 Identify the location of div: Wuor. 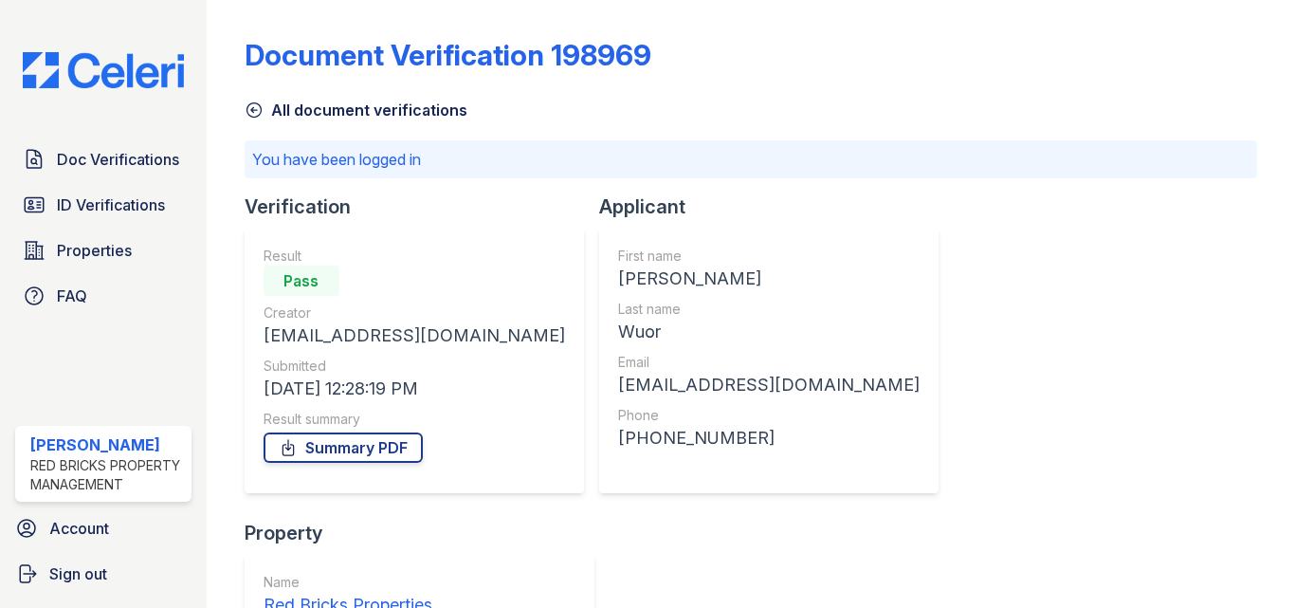
(769, 332).